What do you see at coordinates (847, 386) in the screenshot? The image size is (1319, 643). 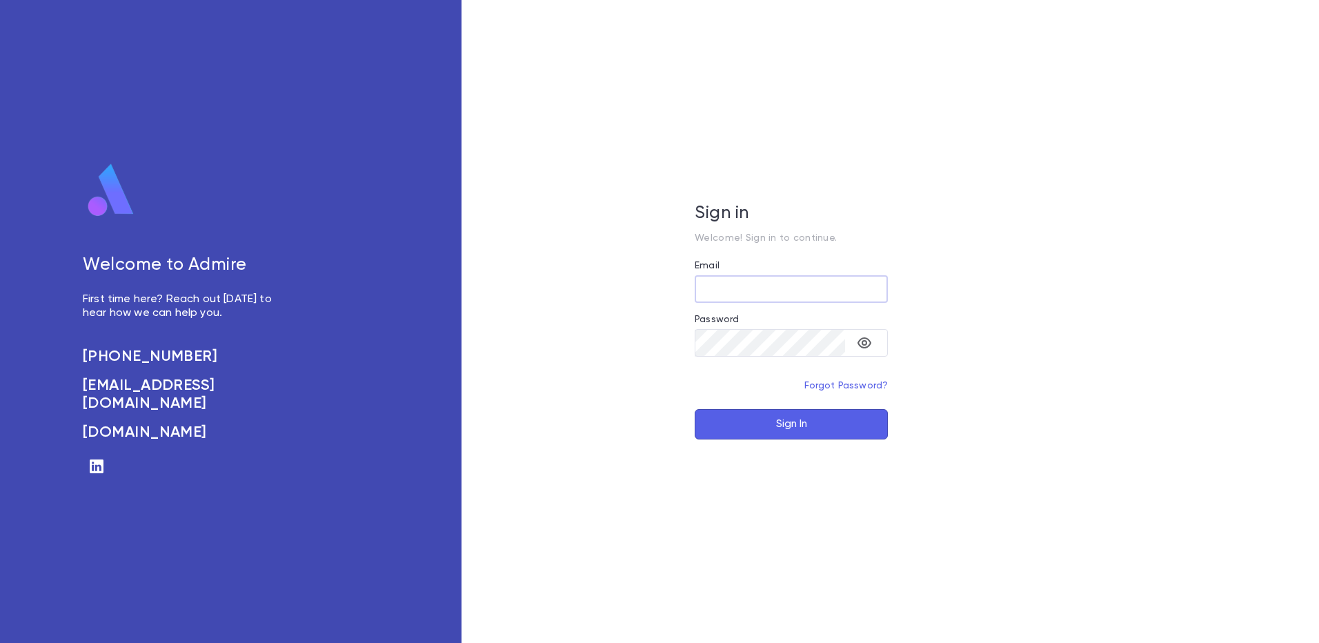 I see `a: Forgot Password?` at bounding box center [847, 386].